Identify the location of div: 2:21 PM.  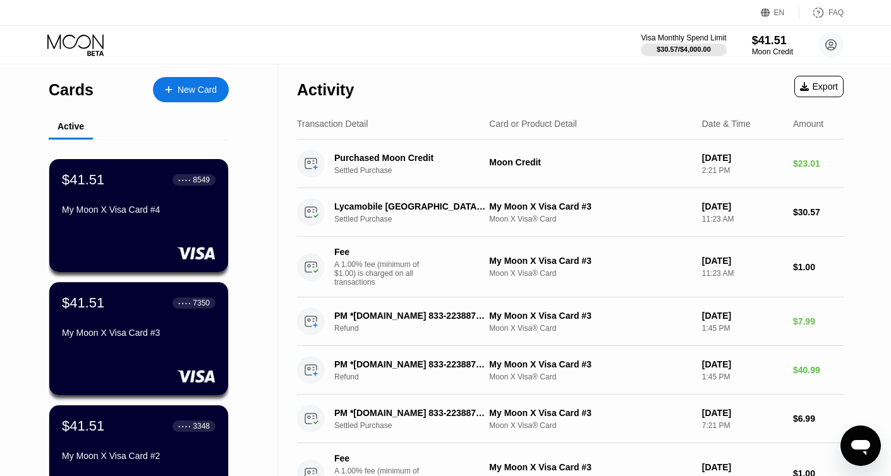
(742, 171).